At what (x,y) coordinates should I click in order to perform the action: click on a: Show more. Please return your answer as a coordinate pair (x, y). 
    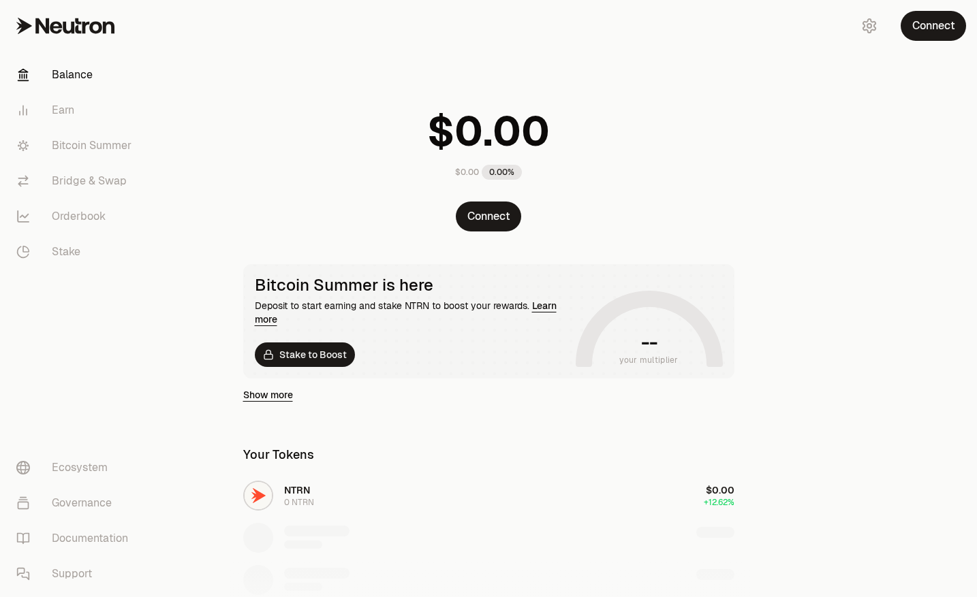
    Looking at the image, I should click on (268, 395).